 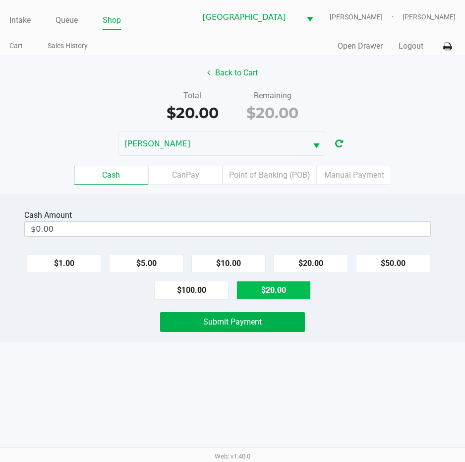 I want to click on a: Intake, so click(x=20, y=20).